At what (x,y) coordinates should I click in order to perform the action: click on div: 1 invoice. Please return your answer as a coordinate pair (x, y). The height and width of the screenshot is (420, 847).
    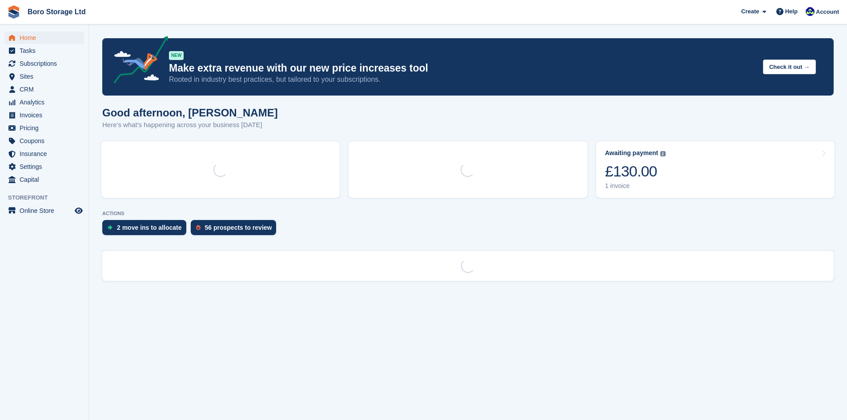
    Looking at the image, I should click on (635, 186).